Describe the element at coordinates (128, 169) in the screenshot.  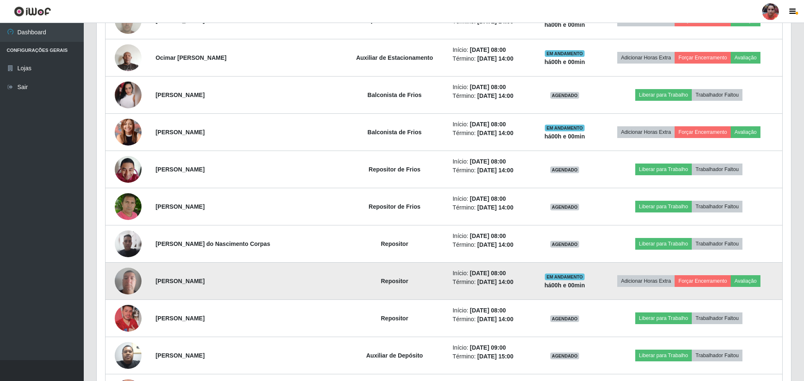
I see `img: 1650455423616.jpeg` at that location.